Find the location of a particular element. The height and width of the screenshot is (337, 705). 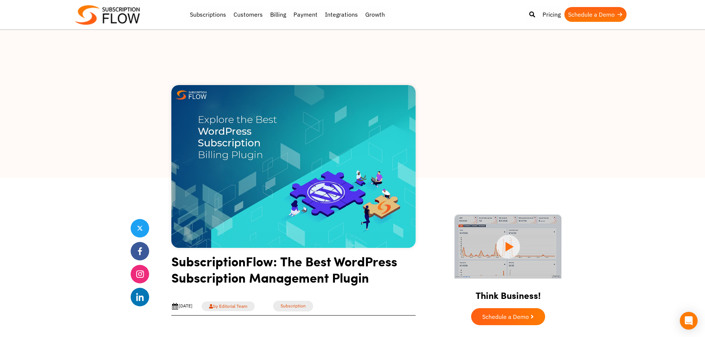

h2: Think Business! is located at coordinates (508, 293).